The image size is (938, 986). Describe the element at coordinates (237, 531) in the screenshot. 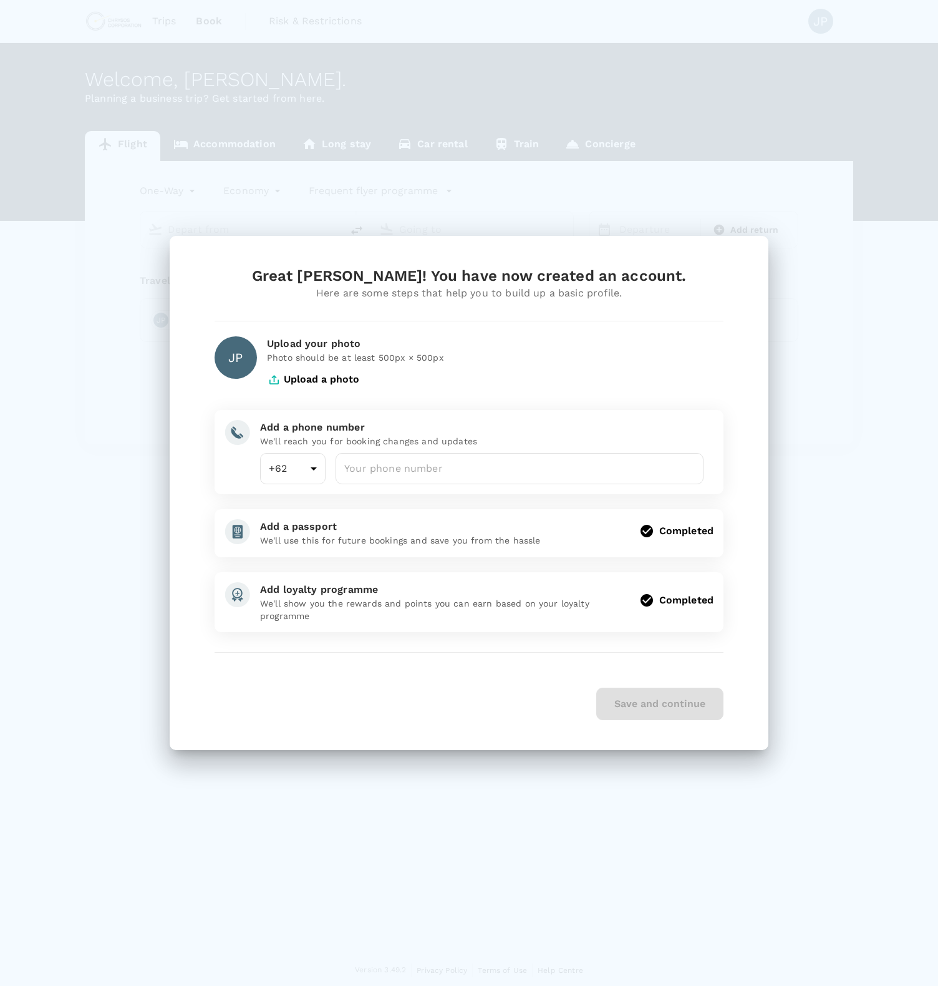

I see `img: add-passport` at that location.